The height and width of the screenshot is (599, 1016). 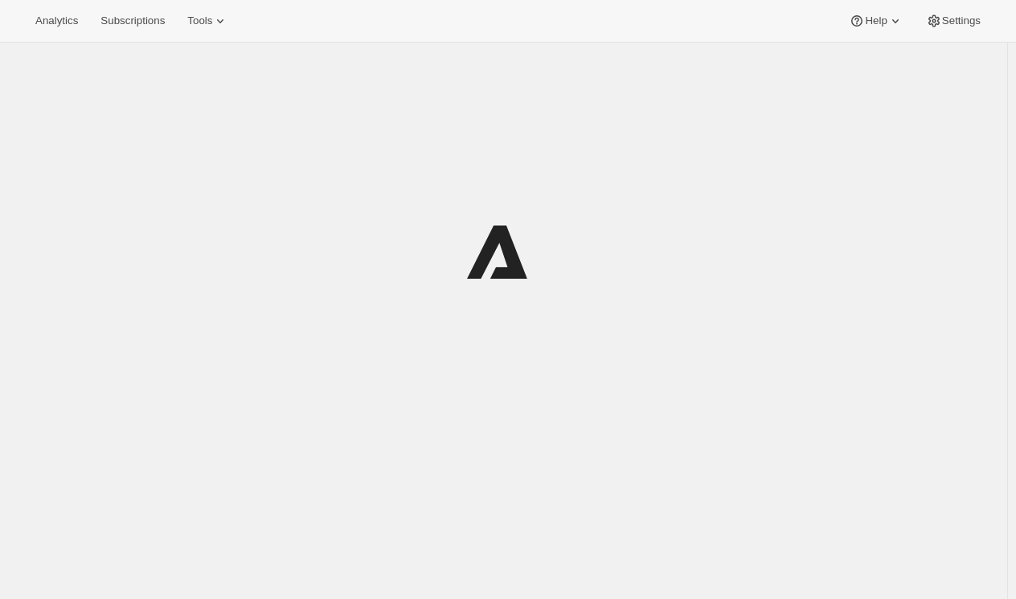 I want to click on span: Settings, so click(x=962, y=21).